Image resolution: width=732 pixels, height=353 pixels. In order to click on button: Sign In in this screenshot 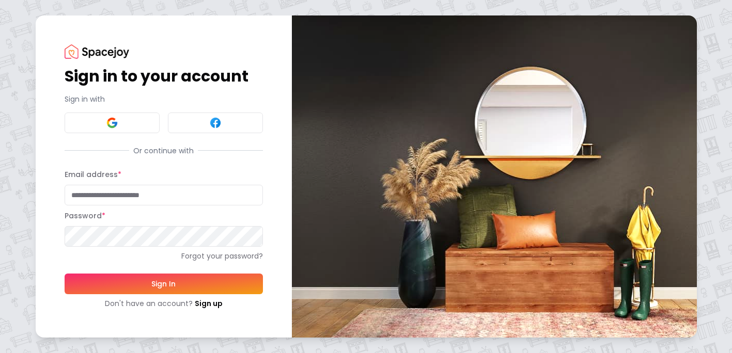, I will do `click(164, 284)`.